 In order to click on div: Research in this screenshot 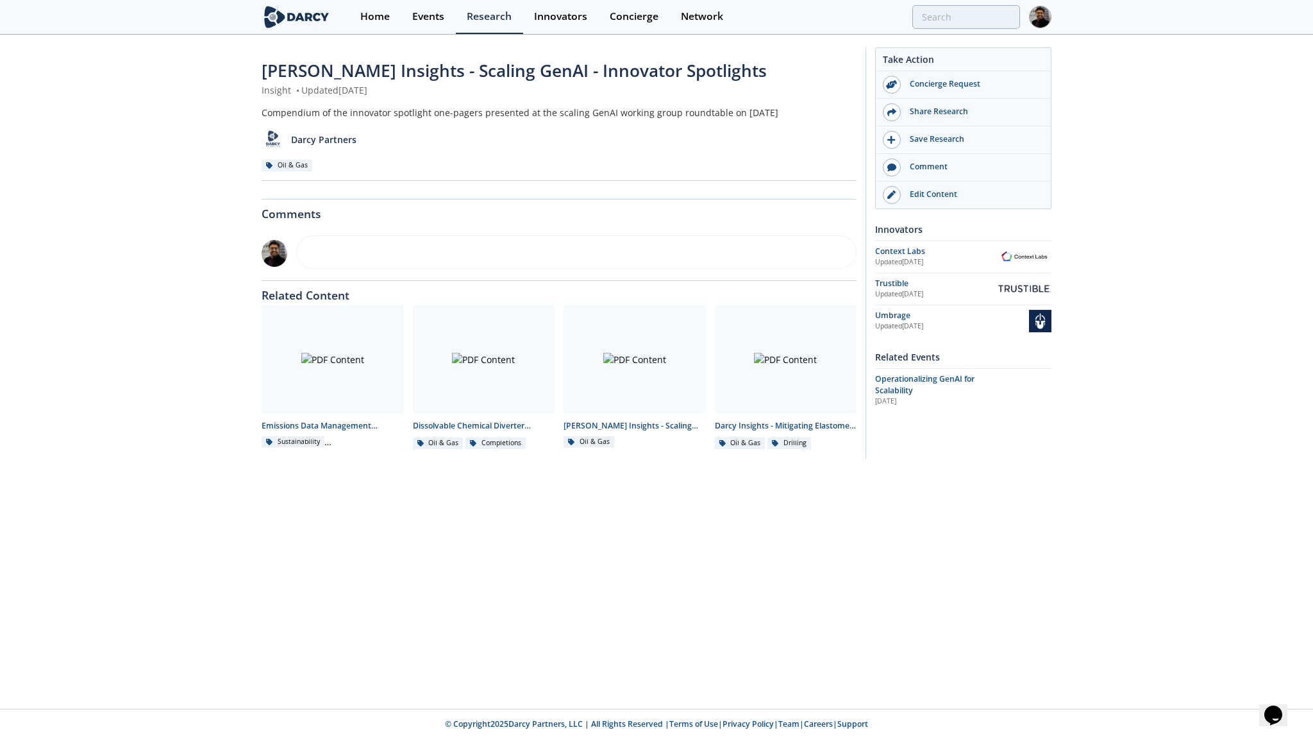, I will do `click(489, 17)`.